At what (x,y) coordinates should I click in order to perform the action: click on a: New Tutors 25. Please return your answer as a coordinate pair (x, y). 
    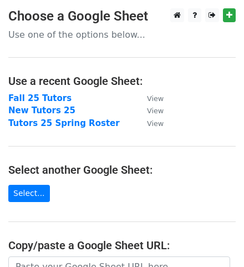
    Looking at the image, I should click on (42, 110).